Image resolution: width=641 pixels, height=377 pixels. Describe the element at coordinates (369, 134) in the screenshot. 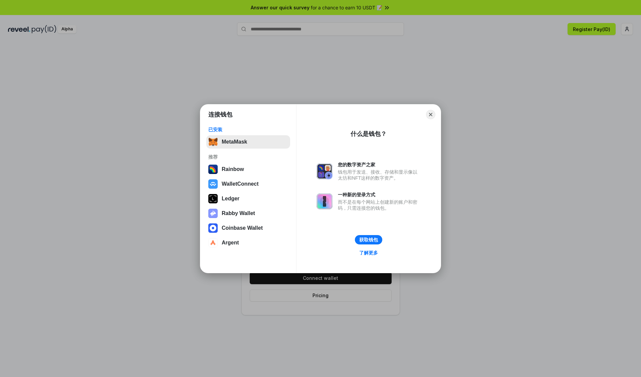

I see `div: 什么是钱包？` at that location.